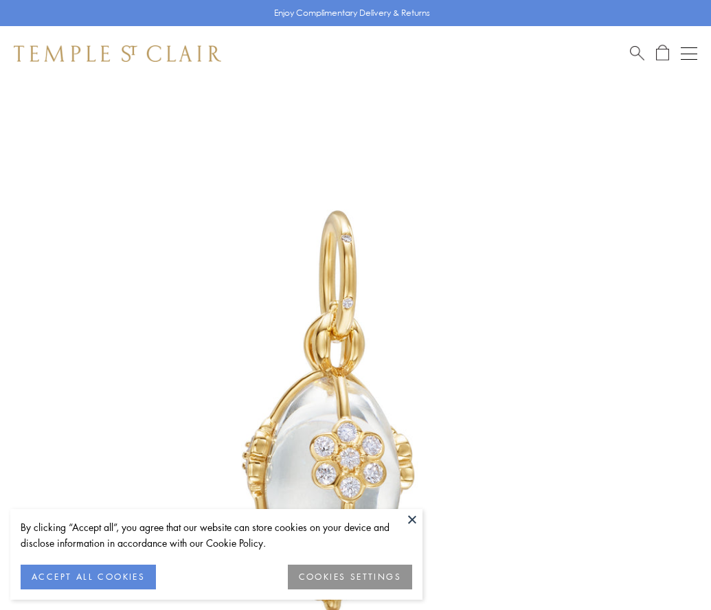  I want to click on div: By clicking “Accept all”, you agree that our website can store cookies on your device and disclos..., so click(216, 535).